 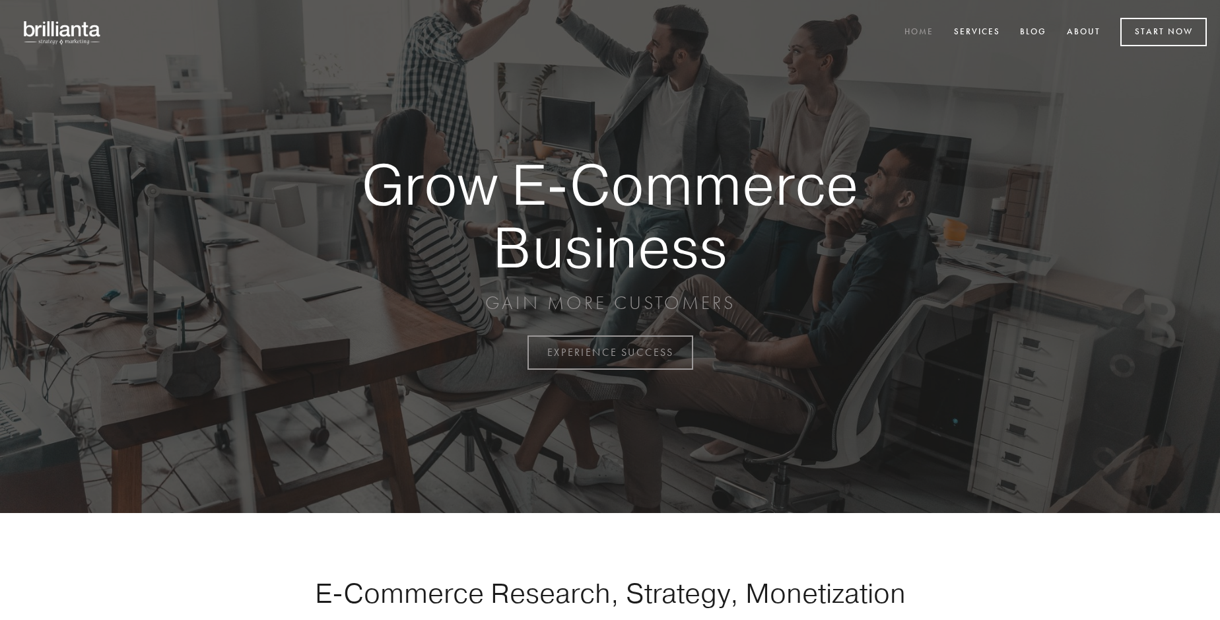 I want to click on h1: E-Commerce Research, Strategy, Monetization, so click(x=610, y=593).